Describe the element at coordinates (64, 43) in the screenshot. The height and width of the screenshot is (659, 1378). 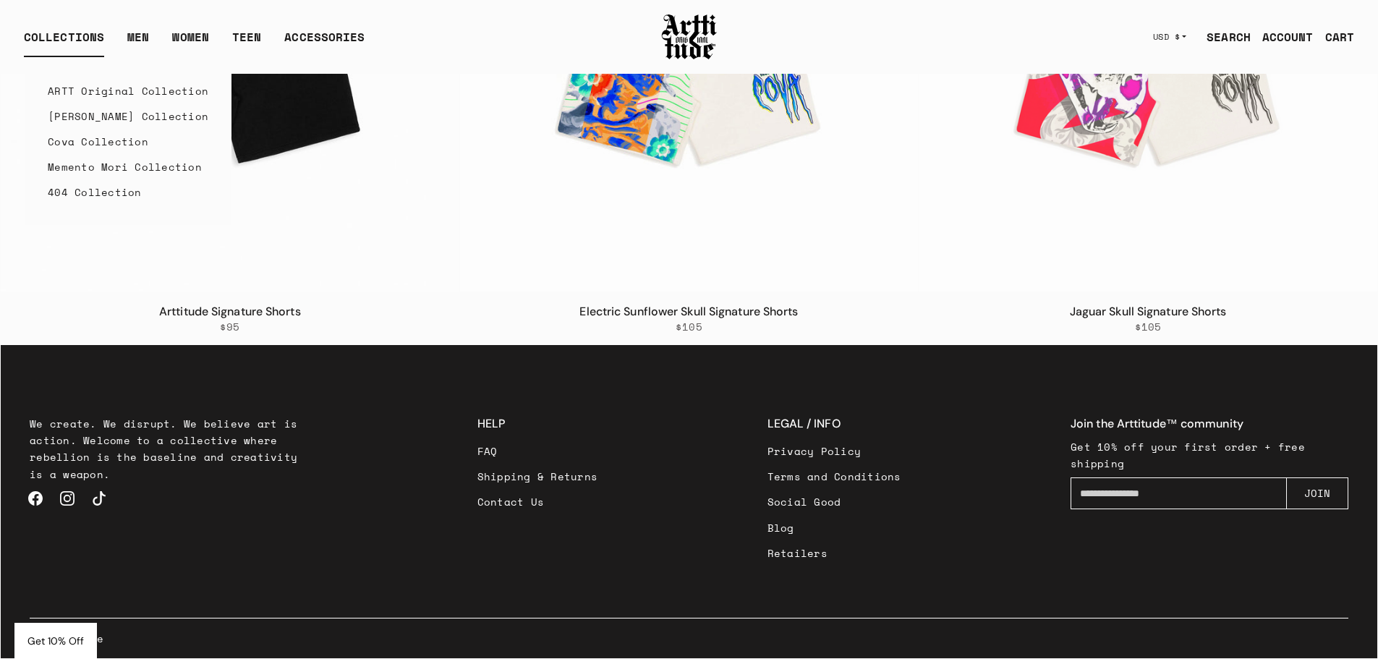
I see `div: COLLECTIONS` at that location.